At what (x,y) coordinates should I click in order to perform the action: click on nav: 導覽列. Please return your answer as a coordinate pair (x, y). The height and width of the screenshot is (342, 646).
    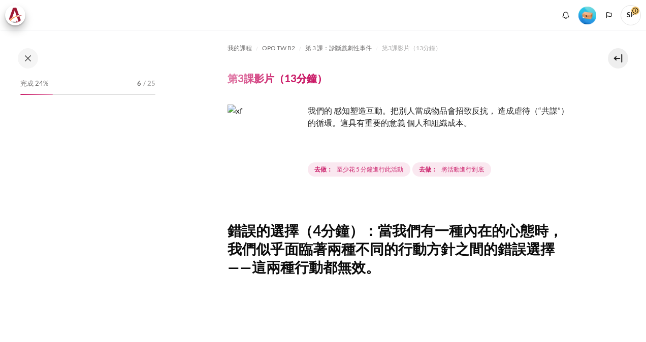
    Looking at the image, I should click on (401, 48).